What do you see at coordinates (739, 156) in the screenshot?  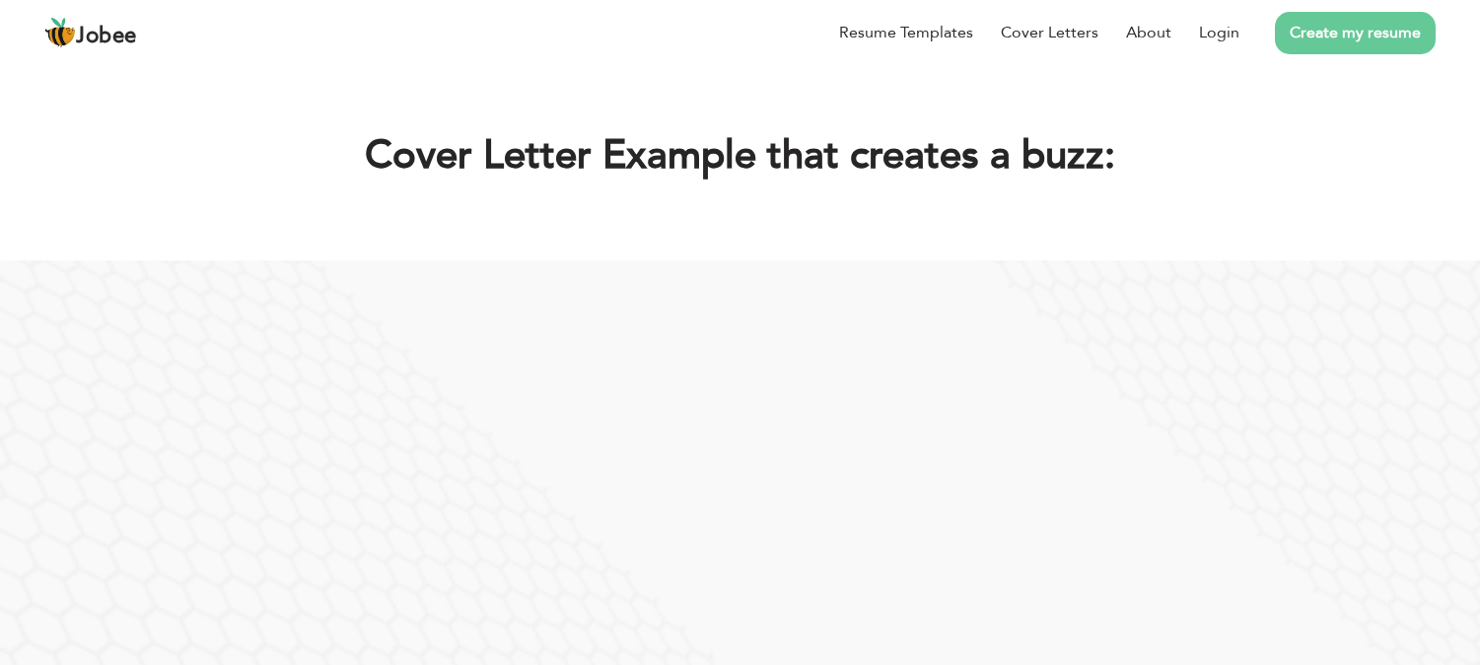 I see `h1: Cover Letter Example that creates a buzz:` at bounding box center [739, 156].